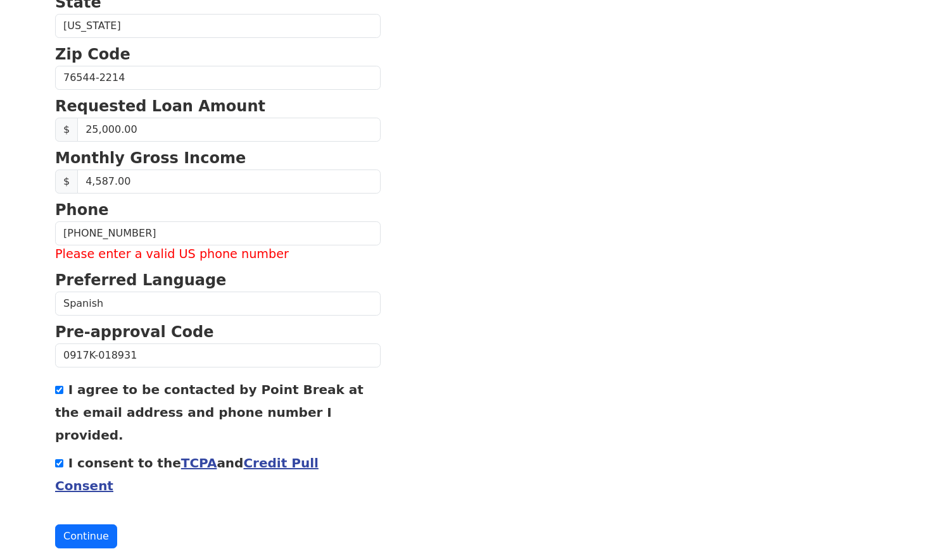 The height and width of the screenshot is (549, 931). Describe the element at coordinates (82, 210) in the screenshot. I see `strong: Phone` at that location.